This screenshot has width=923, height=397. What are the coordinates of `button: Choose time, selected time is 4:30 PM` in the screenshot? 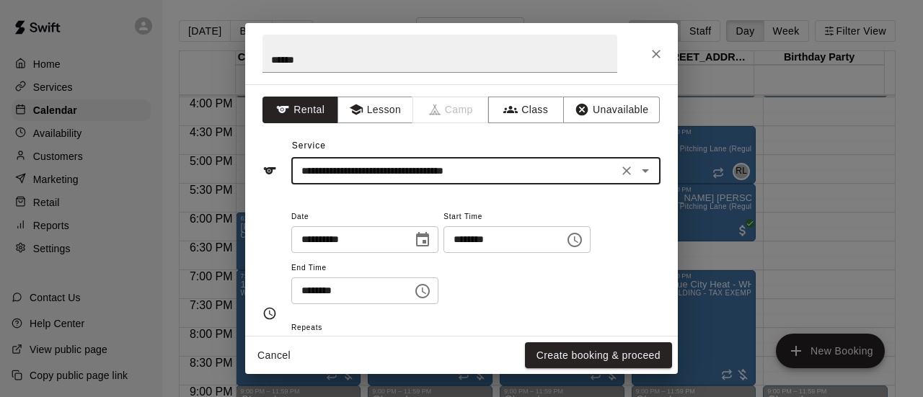 It's located at (575, 240).